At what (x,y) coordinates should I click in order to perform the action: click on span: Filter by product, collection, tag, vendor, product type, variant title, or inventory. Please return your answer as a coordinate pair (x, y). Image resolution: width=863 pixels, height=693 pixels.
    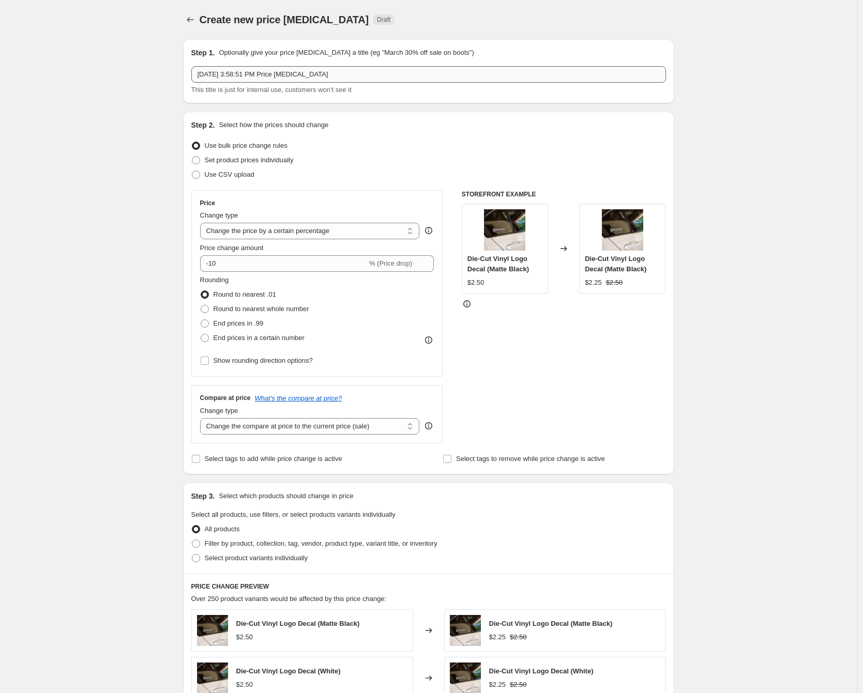
    Looking at the image, I should click on (321, 543).